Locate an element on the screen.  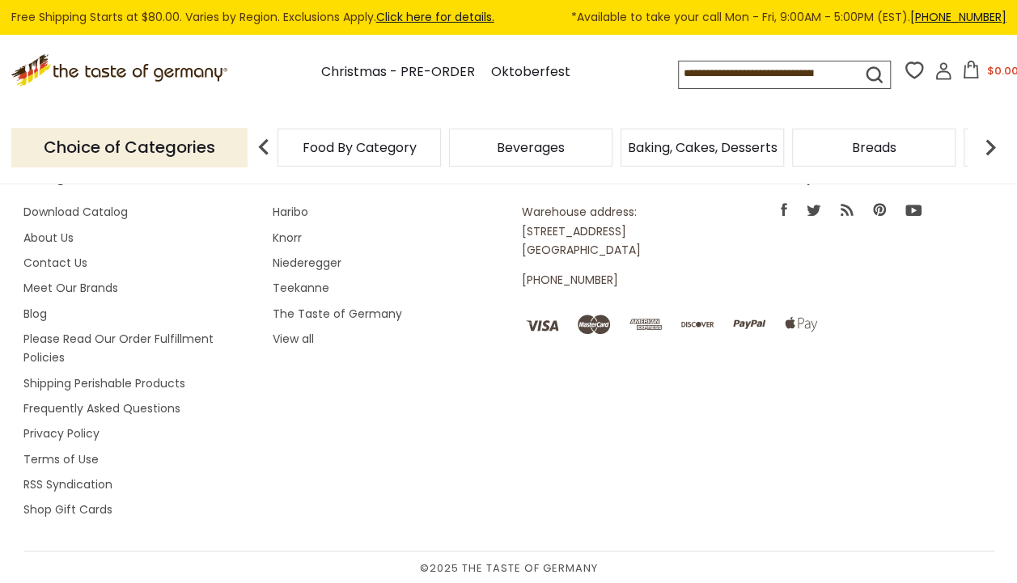
a: Click here for details. is located at coordinates (435, 17).